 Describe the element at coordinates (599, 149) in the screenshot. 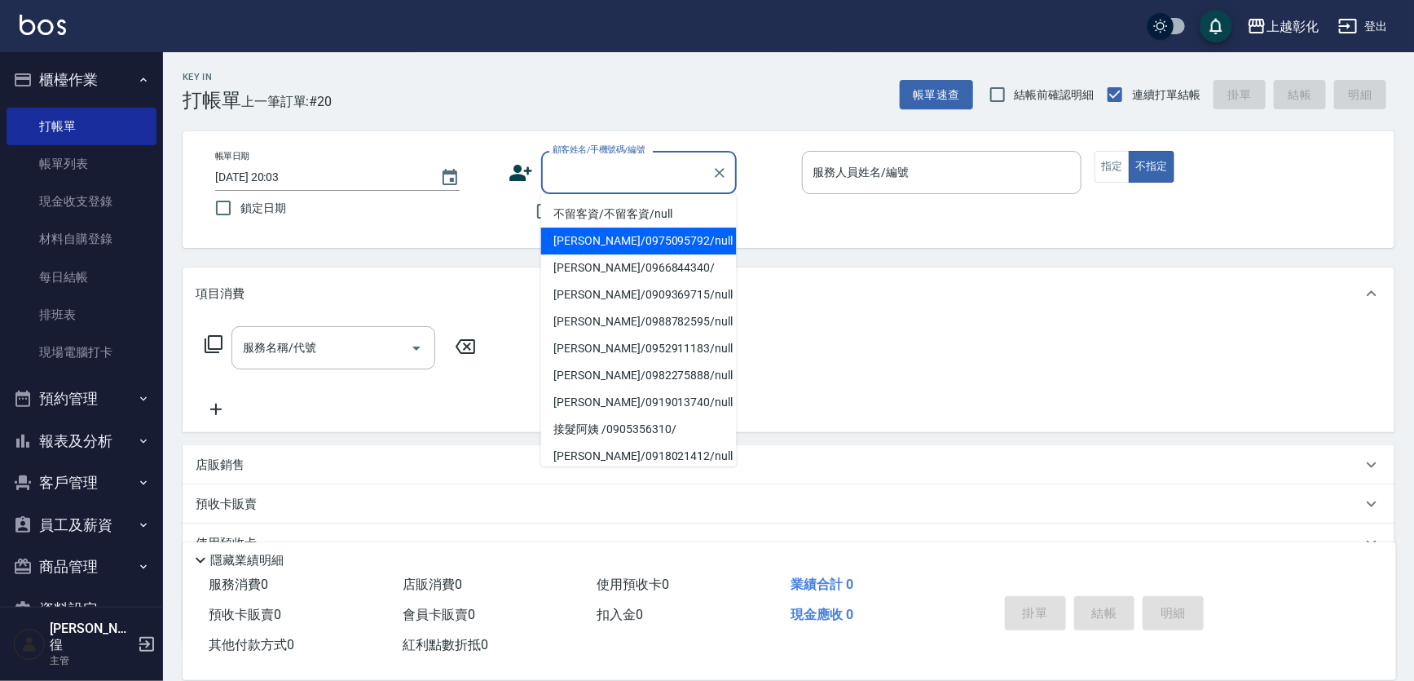

I see `label: 顧客姓名/手機號碼/編號` at that location.